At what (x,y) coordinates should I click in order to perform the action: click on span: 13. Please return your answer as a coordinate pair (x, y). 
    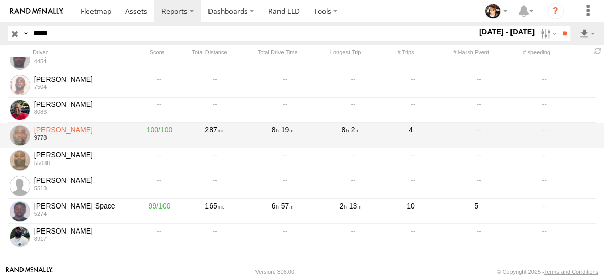
    Looking at the image, I should click on (355, 206).